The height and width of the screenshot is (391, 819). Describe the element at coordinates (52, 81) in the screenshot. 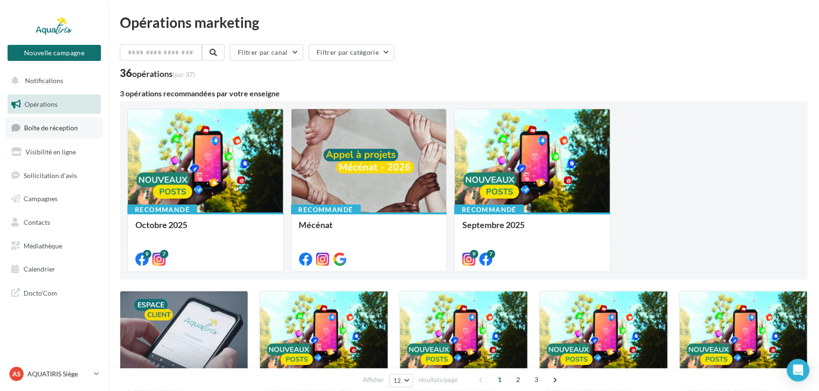

I see `button: Notifications` at that location.